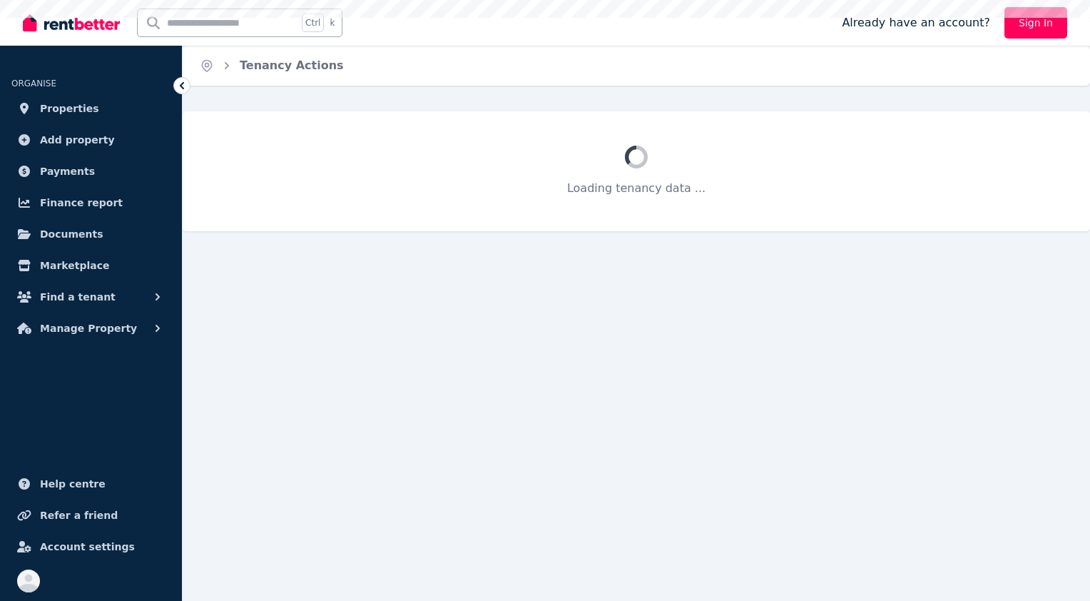 This screenshot has width=1090, height=601. Describe the element at coordinates (292, 65) in the screenshot. I see `a: Tenancy Actions` at that location.